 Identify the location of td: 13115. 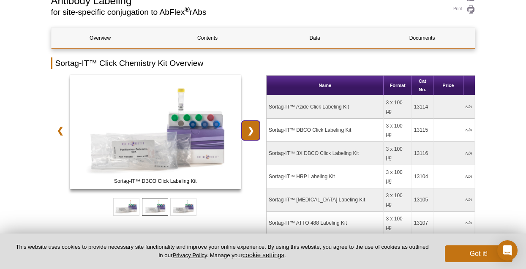
(423, 130).